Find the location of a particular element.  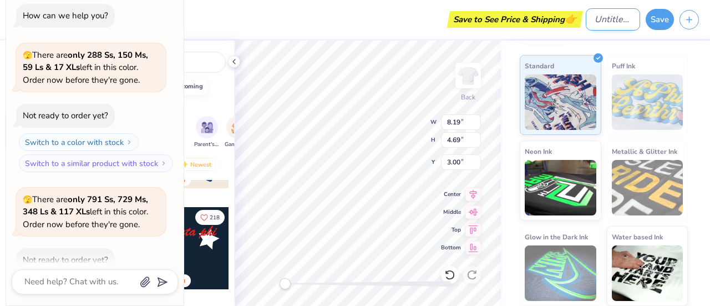

img: Metallic & Glitter Ink is located at coordinates (647, 188).